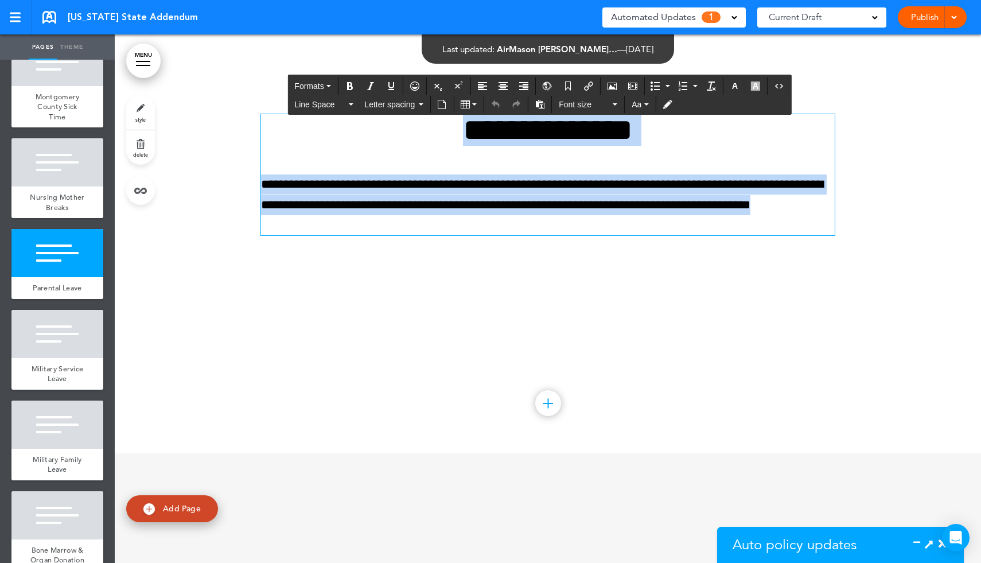  I want to click on div: Italic, so click(371, 86).